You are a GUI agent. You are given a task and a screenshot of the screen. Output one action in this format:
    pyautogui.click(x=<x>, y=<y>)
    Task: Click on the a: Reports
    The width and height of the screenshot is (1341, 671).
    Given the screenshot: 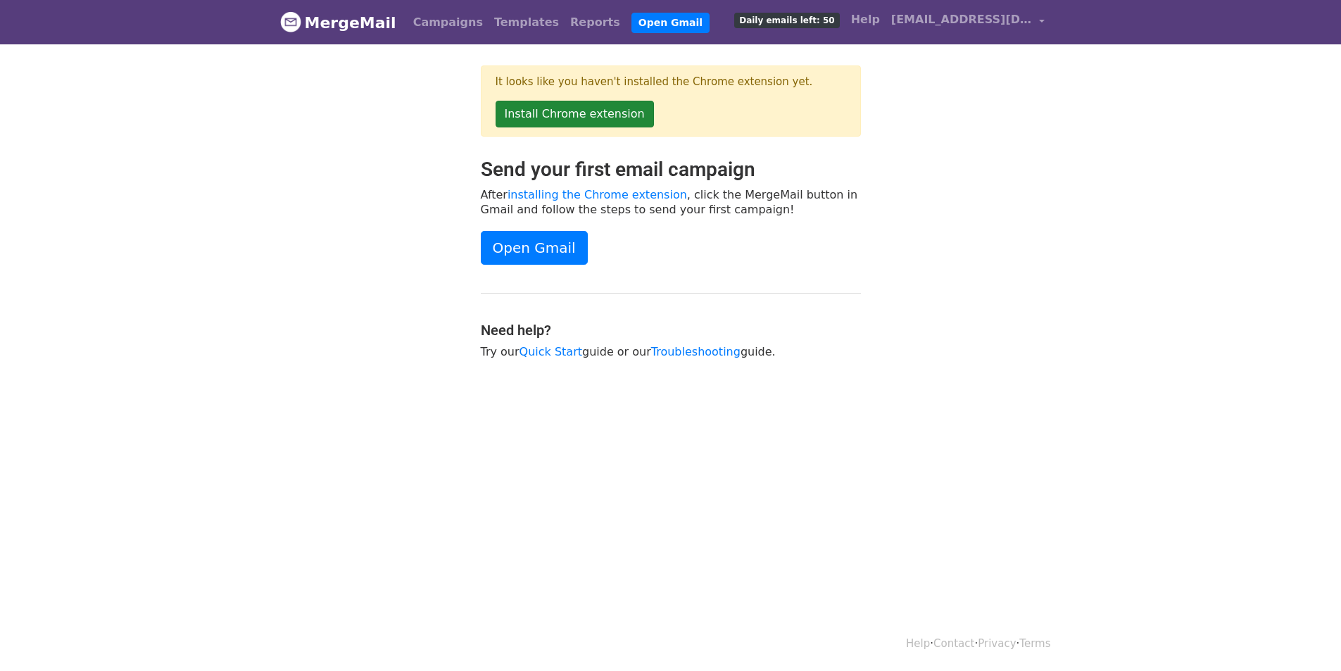 What is the action you would take?
    pyautogui.click(x=595, y=23)
    